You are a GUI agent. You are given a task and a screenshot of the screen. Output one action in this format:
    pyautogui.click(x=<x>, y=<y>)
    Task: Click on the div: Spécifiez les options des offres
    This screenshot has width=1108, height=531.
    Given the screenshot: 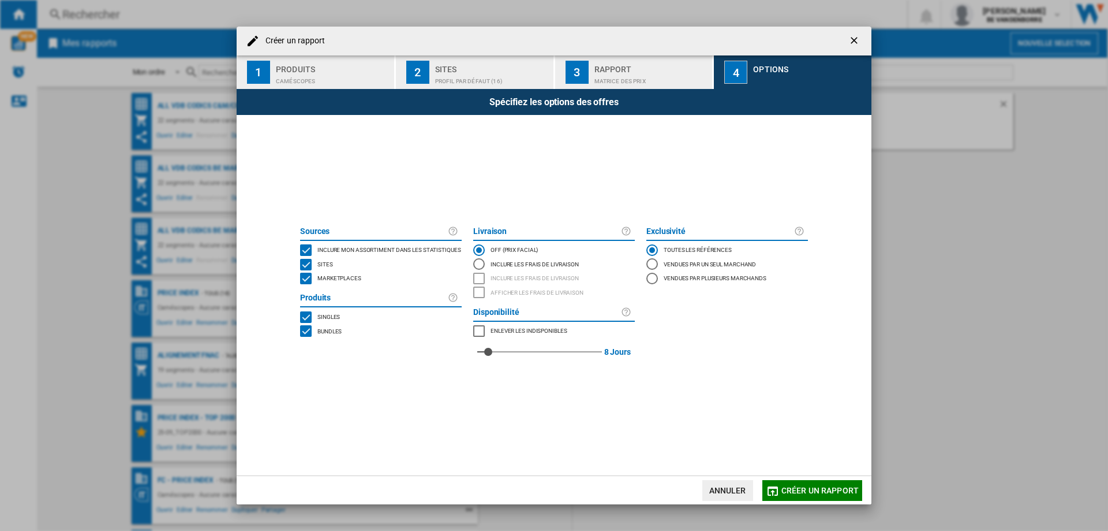 What is the action you would take?
    pyautogui.click(x=554, y=102)
    